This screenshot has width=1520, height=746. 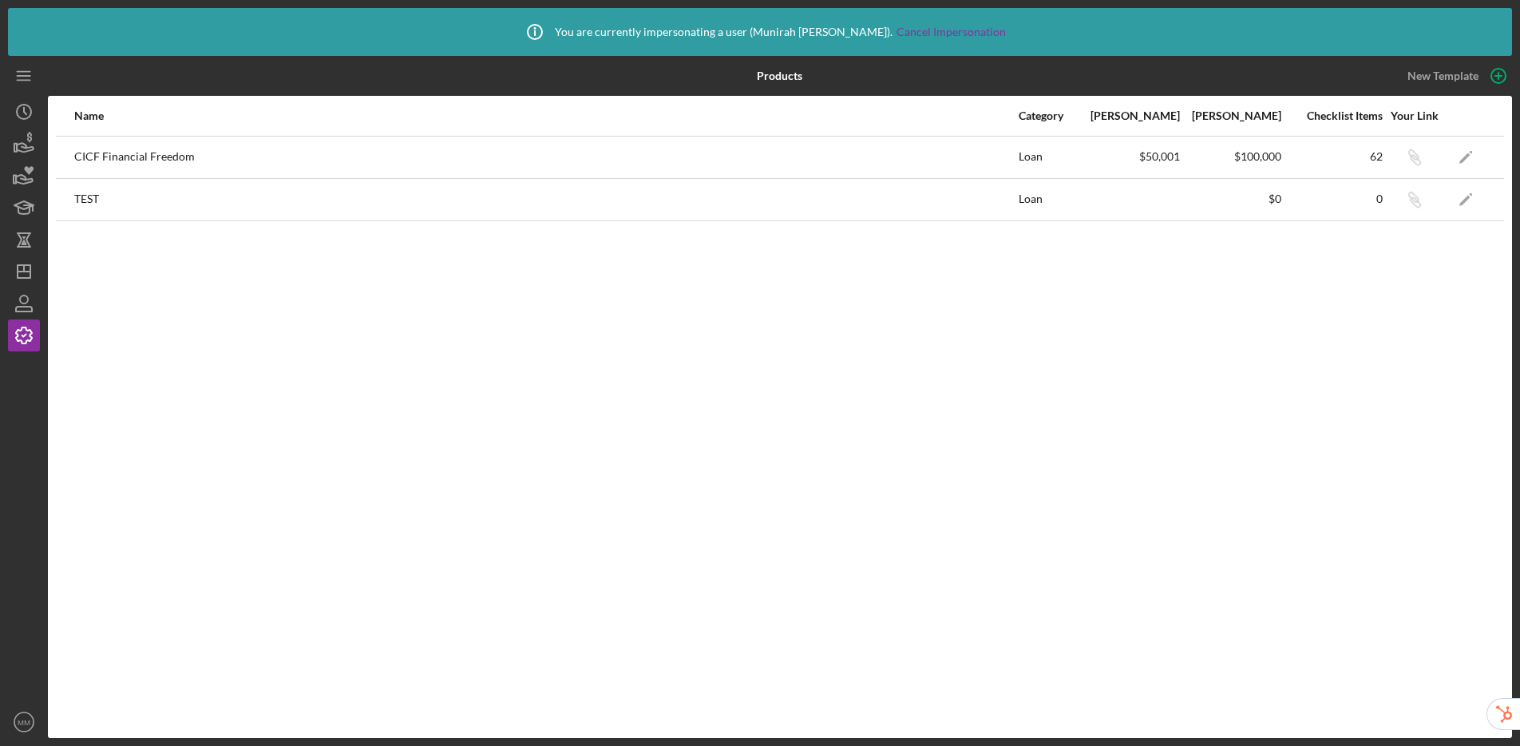 I want to click on div: Your Link, so click(x=1414, y=116).